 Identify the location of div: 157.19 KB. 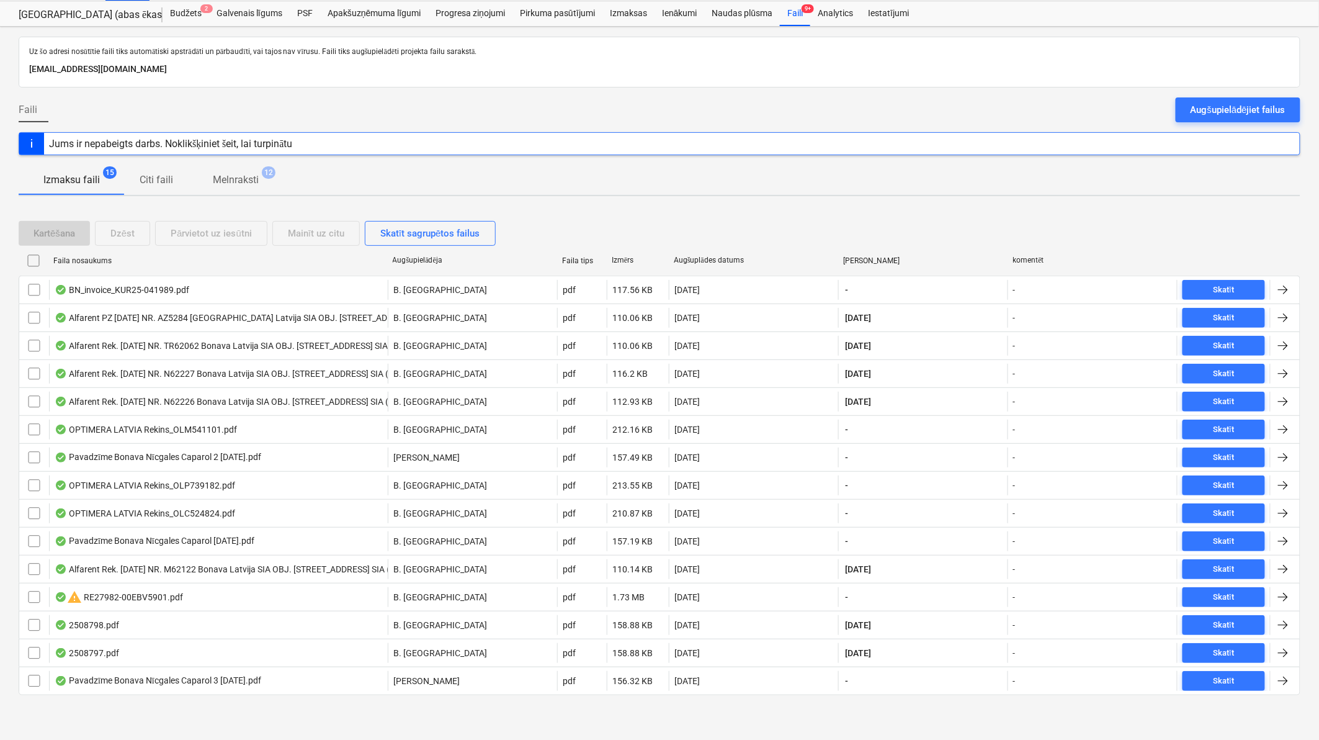
(632, 541).